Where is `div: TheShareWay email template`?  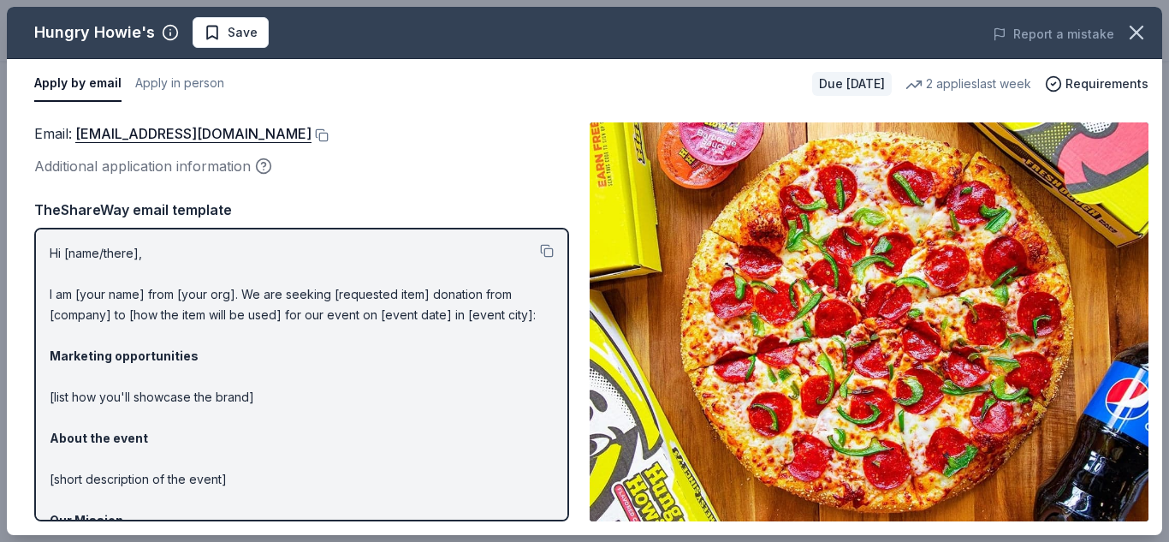
div: TheShareWay email template is located at coordinates (301, 210).